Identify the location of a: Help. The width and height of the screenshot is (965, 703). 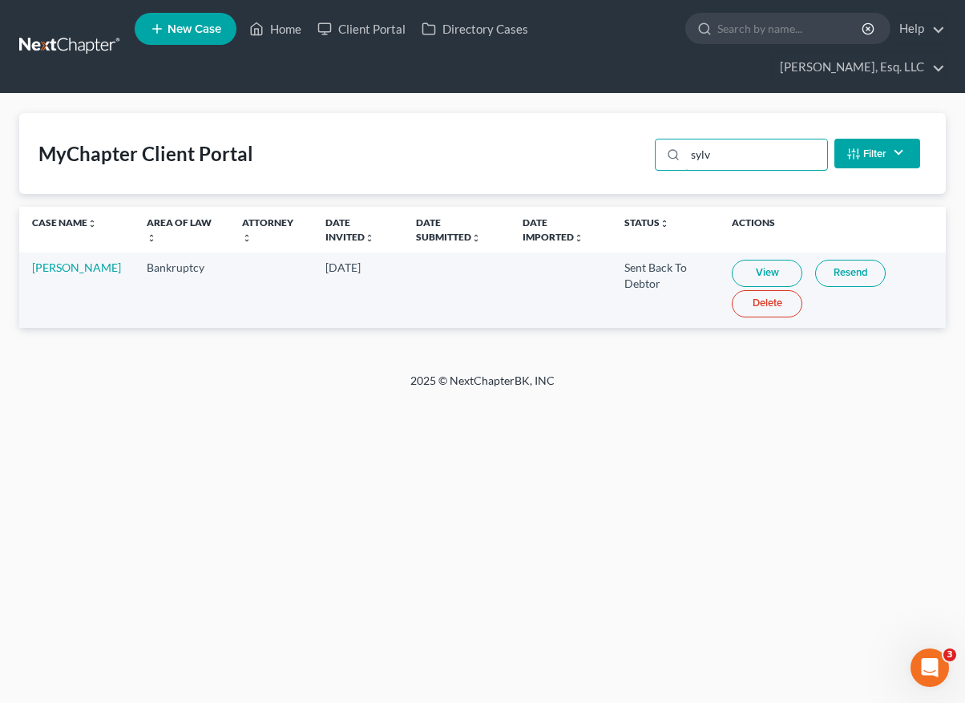
(918, 29).